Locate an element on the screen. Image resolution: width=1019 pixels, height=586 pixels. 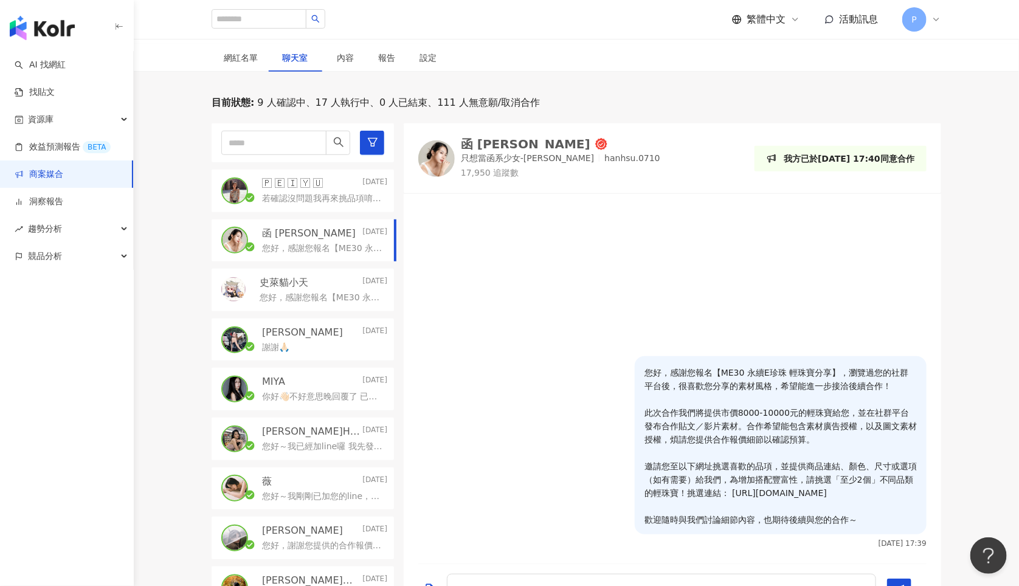
p: 目前狀態 : is located at coordinates (233, 103).